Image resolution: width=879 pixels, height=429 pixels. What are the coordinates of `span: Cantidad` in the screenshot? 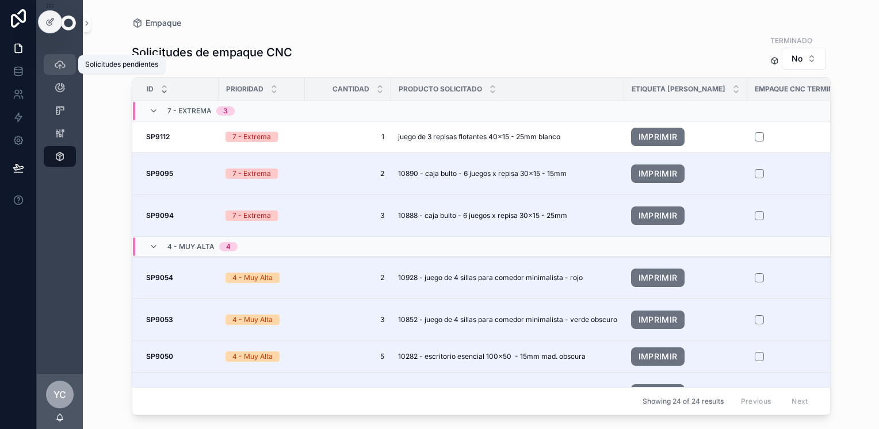 It's located at (351, 89).